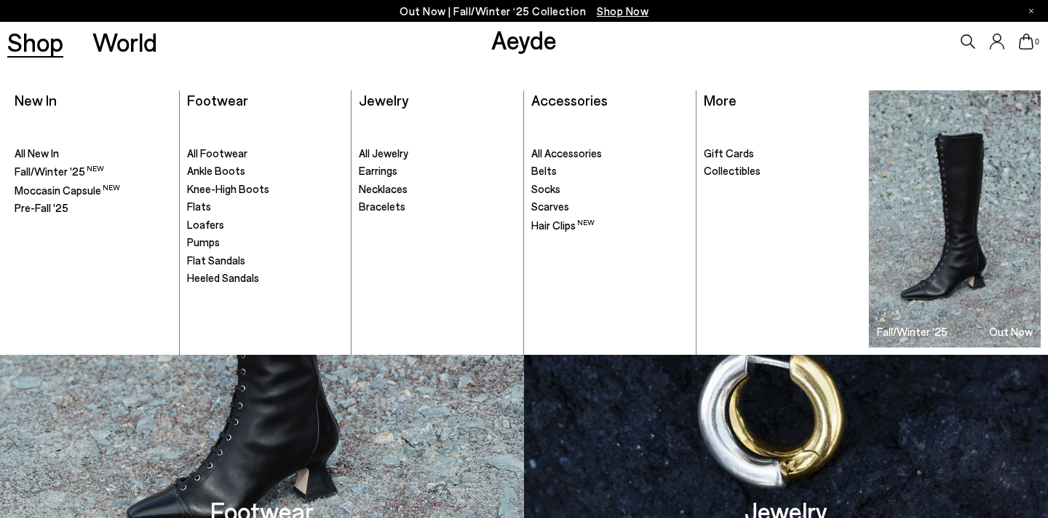 The width and height of the screenshot is (1048, 518). I want to click on span: Pumps, so click(203, 242).